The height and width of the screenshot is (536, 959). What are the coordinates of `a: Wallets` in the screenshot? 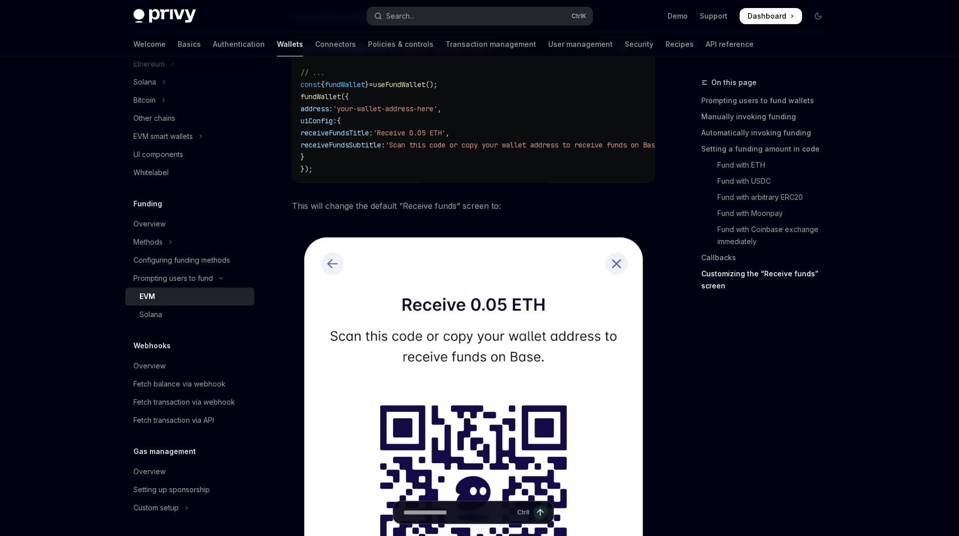 It's located at (290, 44).